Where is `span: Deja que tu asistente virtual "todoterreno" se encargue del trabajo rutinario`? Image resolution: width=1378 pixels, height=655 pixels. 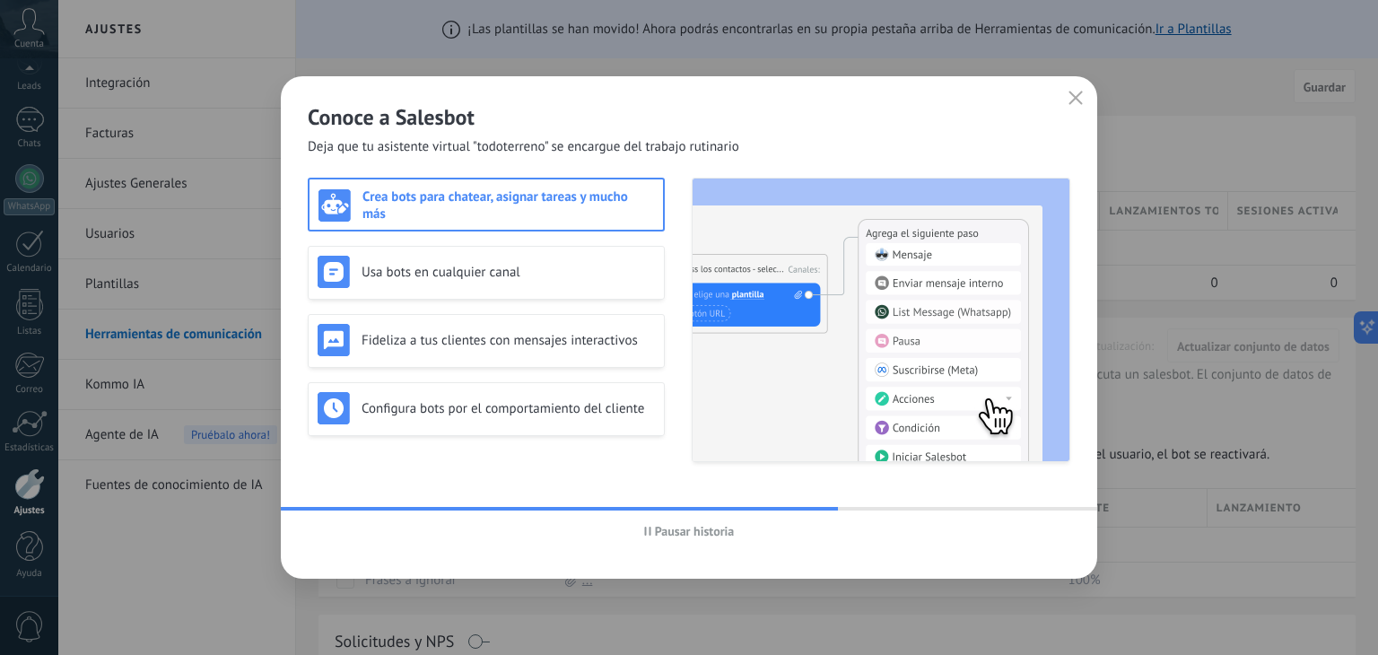 span: Deja que tu asistente virtual "todoterreno" se encargue del trabajo rutinario is located at coordinates (523, 147).